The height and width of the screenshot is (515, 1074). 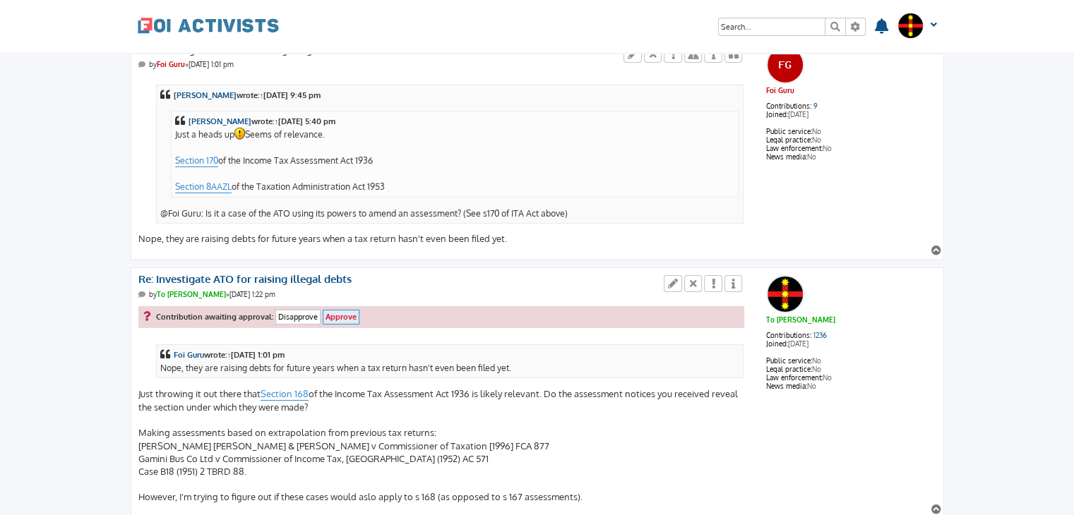 I want to click on a: Section 168, so click(x=285, y=394).